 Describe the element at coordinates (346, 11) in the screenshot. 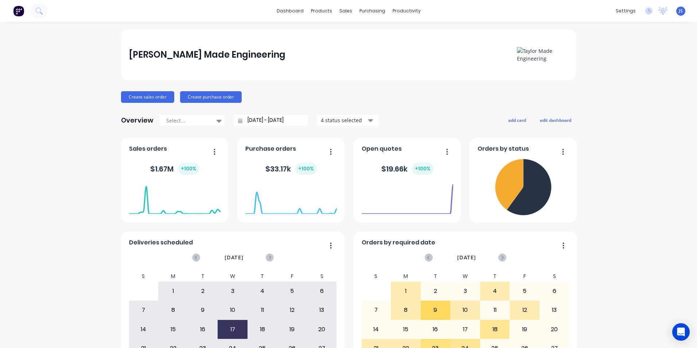

I see `div: sales` at that location.